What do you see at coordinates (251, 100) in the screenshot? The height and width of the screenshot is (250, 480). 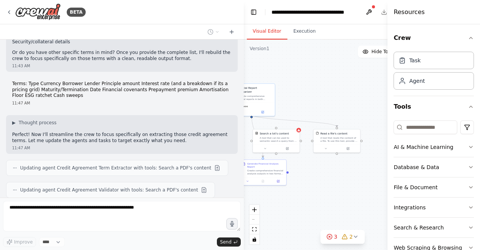 I see `div: Financial Report SummarizerGenerate comprehensive financial reports in both structured JSON forma...` at bounding box center [251, 100].